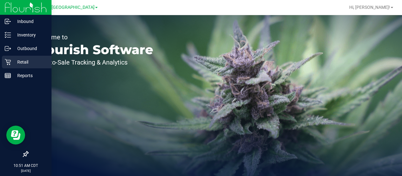  Describe the element at coordinates (30, 35) in the screenshot. I see `p: Inventory` at that location.